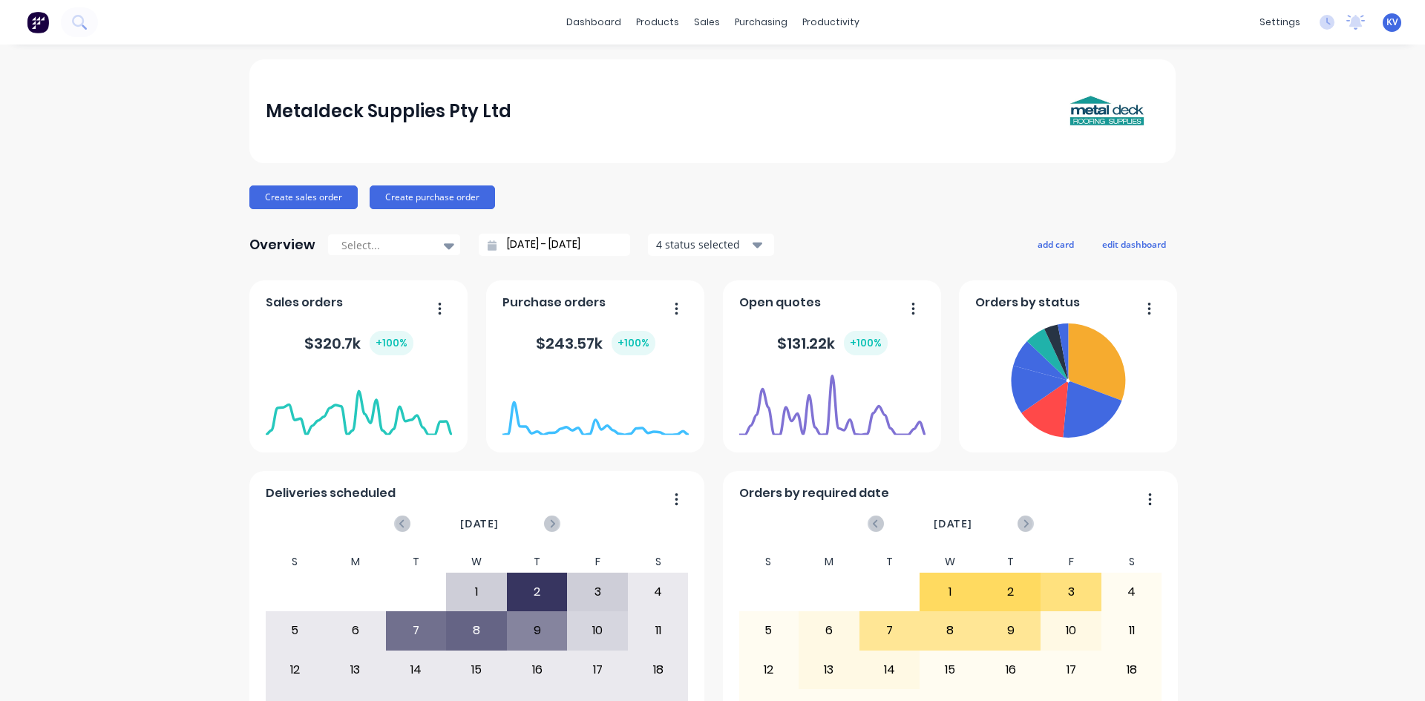 This screenshot has width=1425, height=701. Describe the element at coordinates (1056, 244) in the screenshot. I see `button: add card` at that location.